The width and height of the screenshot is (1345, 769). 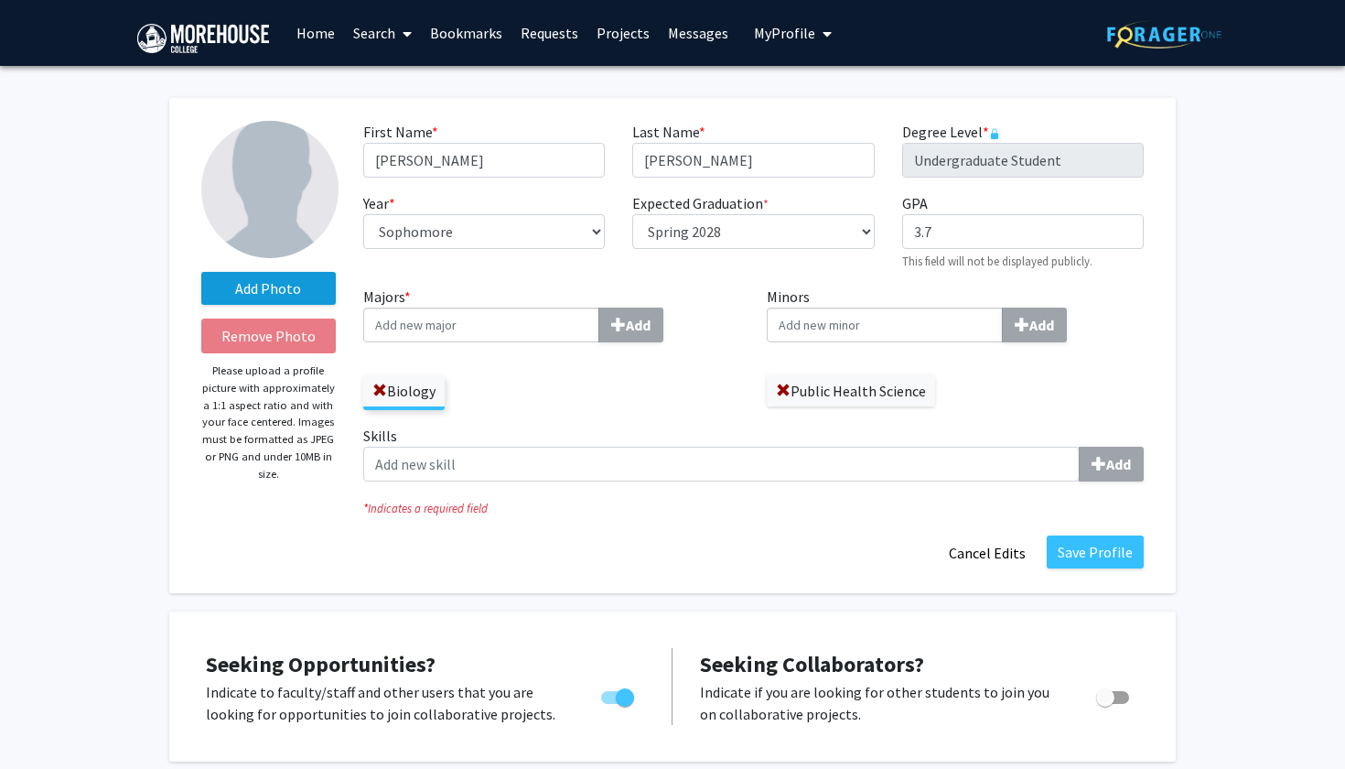 I want to click on input: Majors*Add, so click(x=481, y=325).